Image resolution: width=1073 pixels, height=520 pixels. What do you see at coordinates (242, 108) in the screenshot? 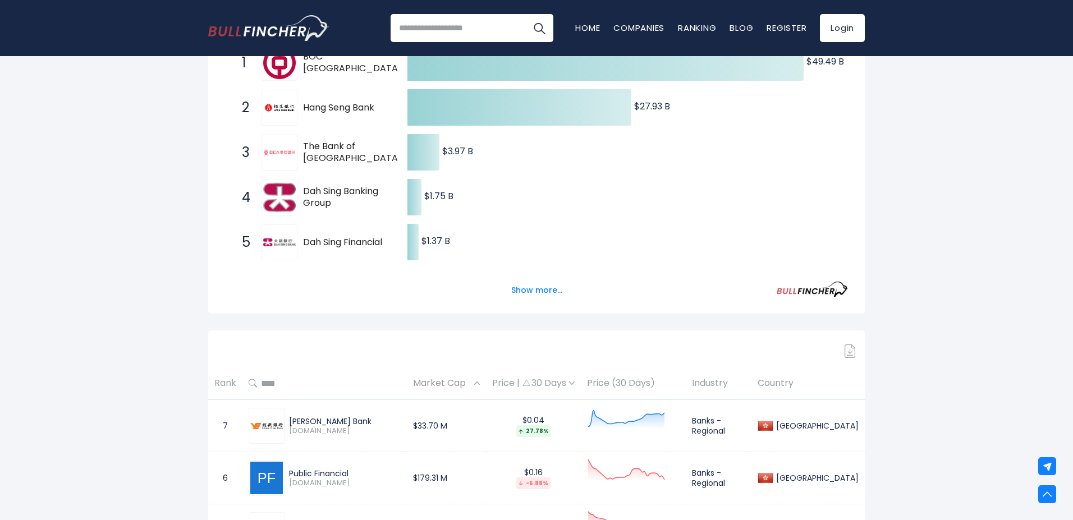
I see `span: 2` at bounding box center [242, 108].